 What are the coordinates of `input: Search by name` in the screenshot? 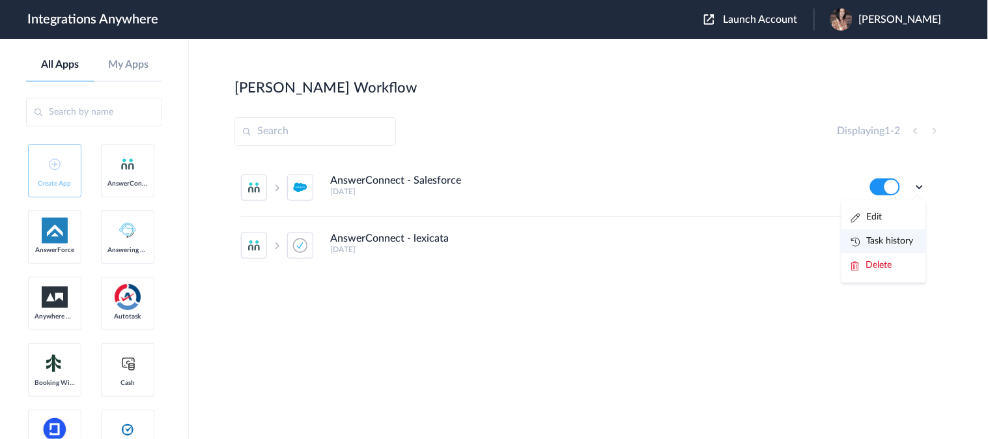 It's located at (94, 112).